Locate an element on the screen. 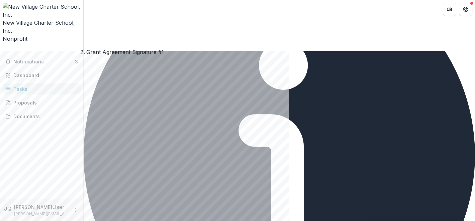  div: New Village Charter School, Inc. is located at coordinates (41, 27).